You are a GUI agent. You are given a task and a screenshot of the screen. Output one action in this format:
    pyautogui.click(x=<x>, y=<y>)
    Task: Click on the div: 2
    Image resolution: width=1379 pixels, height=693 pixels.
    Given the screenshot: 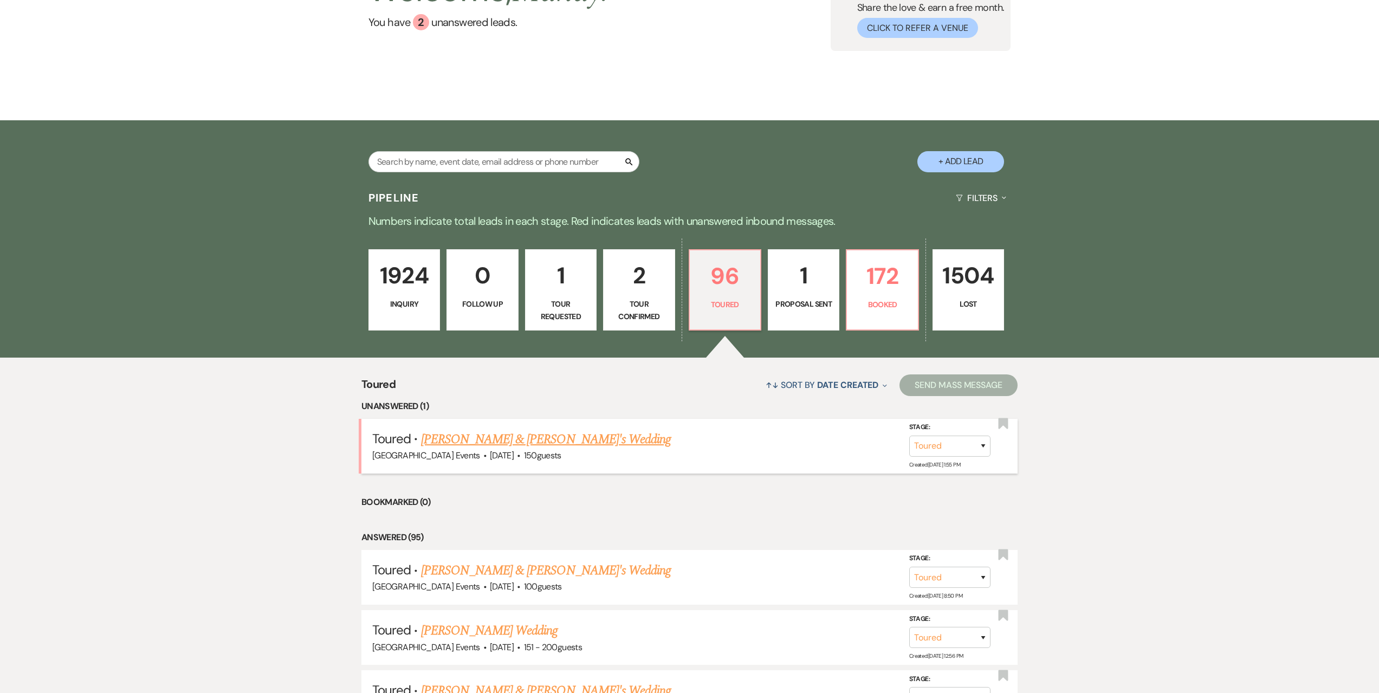 What is the action you would take?
    pyautogui.click(x=421, y=22)
    